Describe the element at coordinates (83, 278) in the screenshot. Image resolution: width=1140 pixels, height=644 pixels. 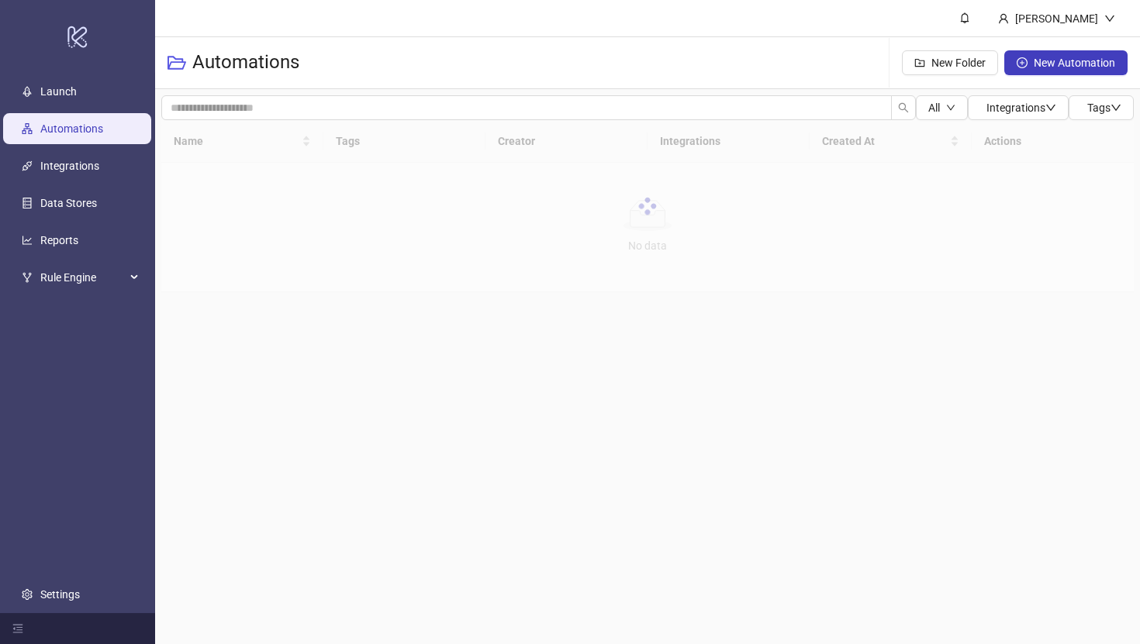
I see `span: Rule Engine` at that location.